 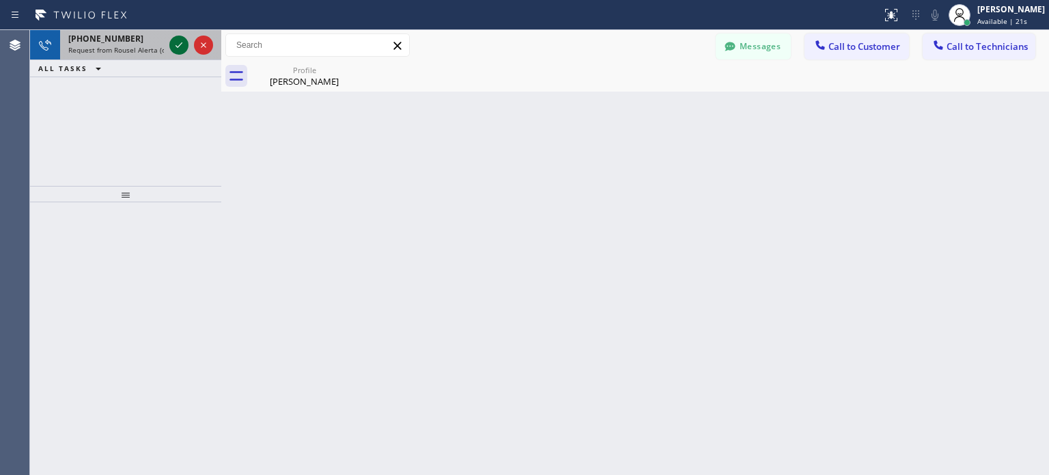 What do you see at coordinates (856, 46) in the screenshot?
I see `button: Call to Customer` at bounding box center [856, 46].